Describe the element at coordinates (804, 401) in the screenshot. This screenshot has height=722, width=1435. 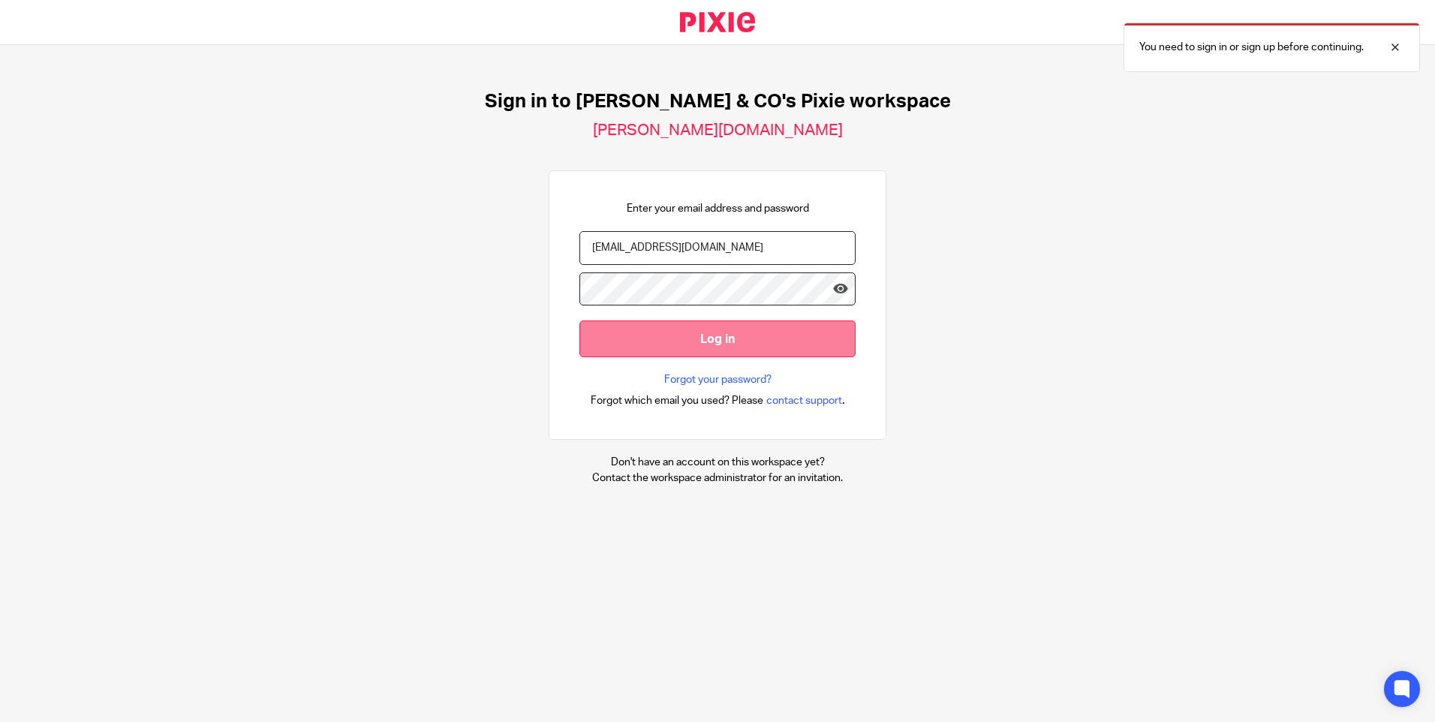
I see `span: contact support` at that location.